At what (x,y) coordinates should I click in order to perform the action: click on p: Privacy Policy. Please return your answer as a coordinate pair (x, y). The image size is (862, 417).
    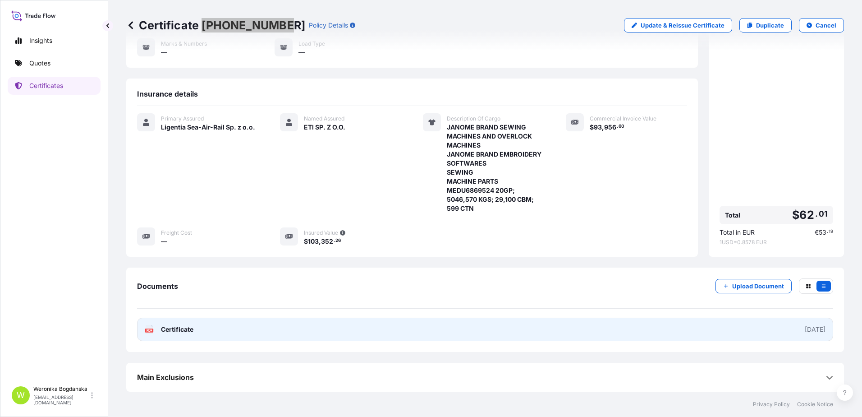
    Looking at the image, I should click on (771, 404).